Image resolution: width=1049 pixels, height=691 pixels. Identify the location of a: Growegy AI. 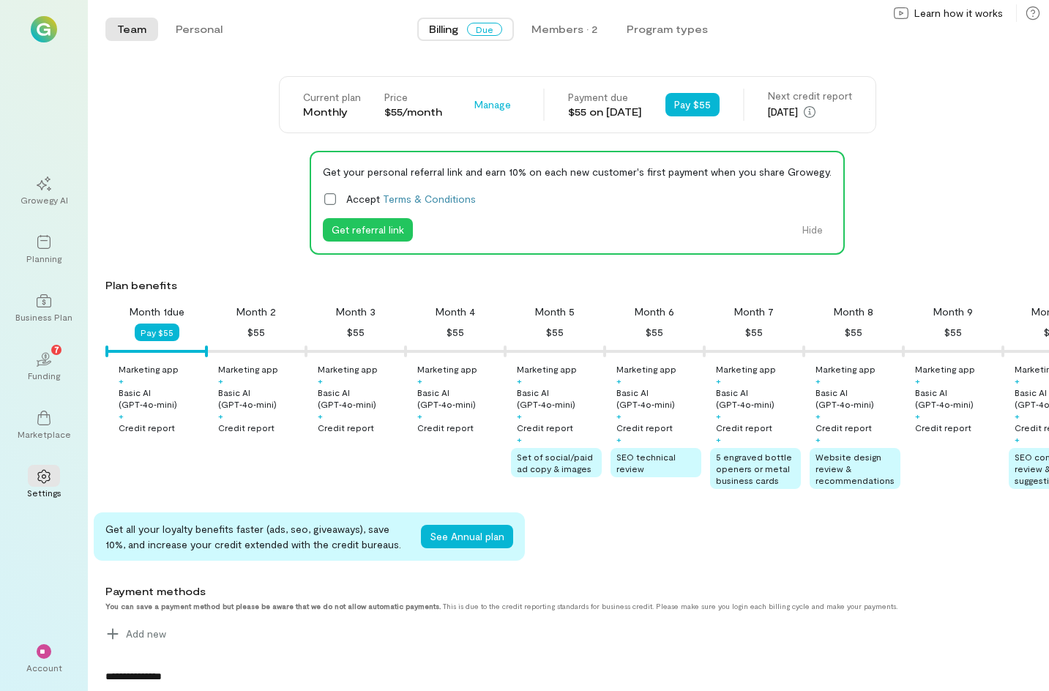
(44, 191).